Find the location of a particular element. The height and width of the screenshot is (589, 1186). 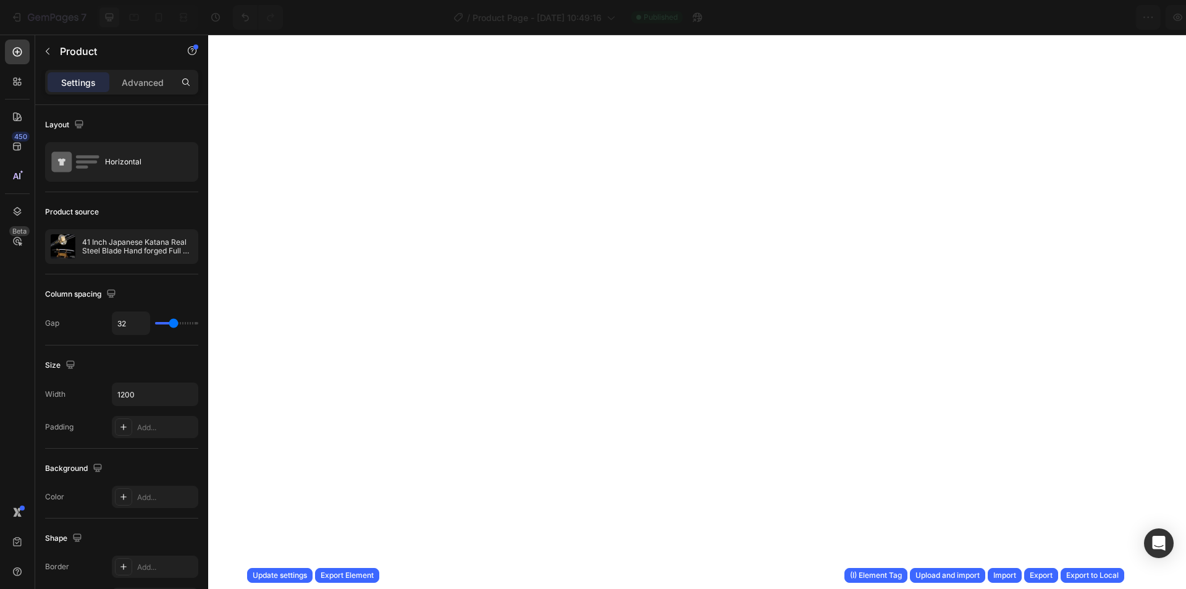

div: Export is located at coordinates (1041, 575).